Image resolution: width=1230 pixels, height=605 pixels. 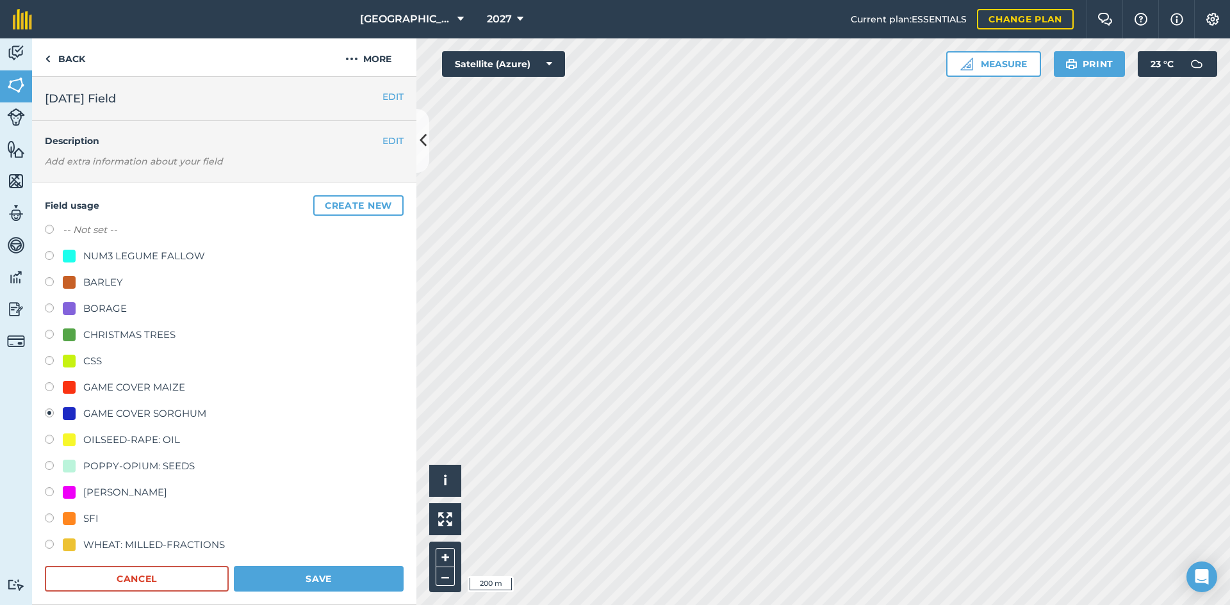 I want to click on img: Ruler icon, so click(x=966, y=64).